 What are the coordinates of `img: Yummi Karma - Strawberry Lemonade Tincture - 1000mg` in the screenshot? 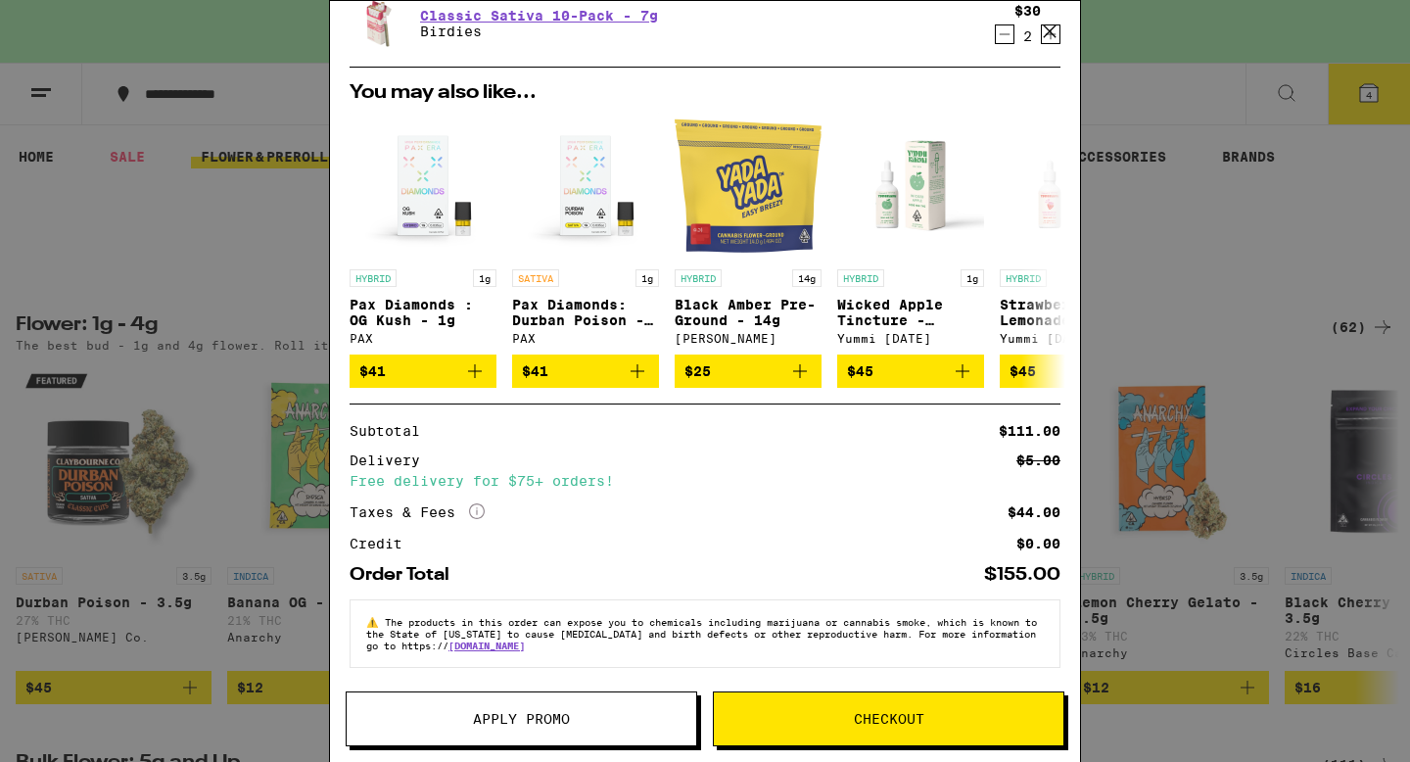 It's located at (1073, 186).